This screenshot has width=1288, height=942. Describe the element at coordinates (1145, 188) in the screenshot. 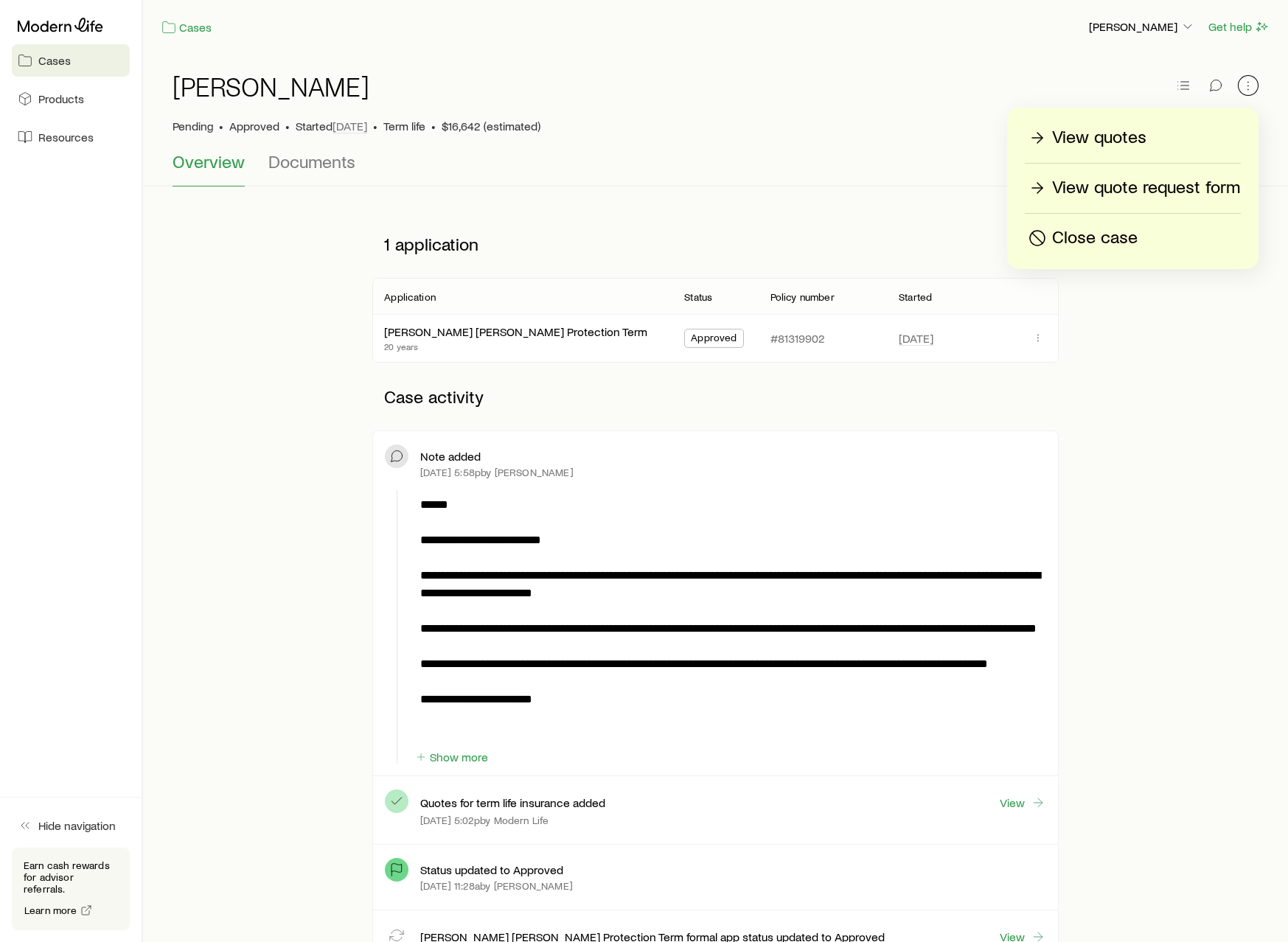

I see `p: View quote request form` at that location.